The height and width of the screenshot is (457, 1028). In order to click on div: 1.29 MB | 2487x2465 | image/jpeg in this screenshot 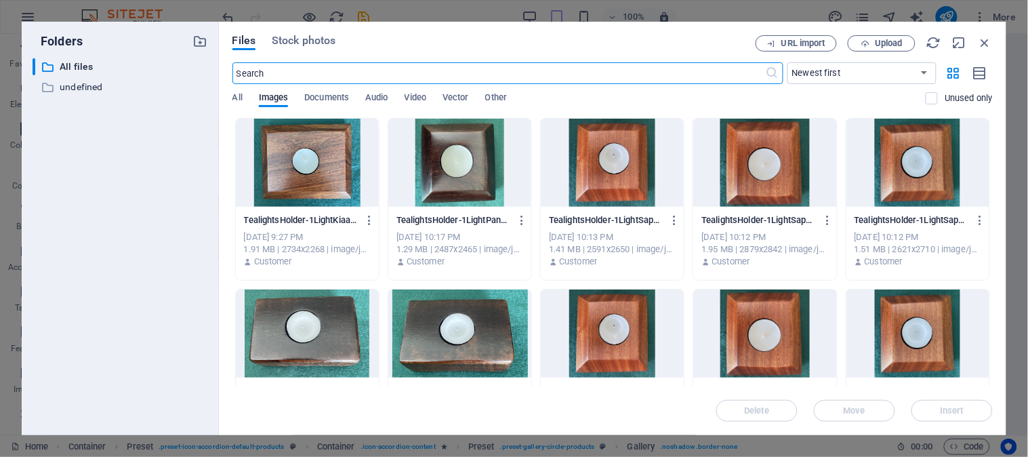, I will do `click(459, 249)`.